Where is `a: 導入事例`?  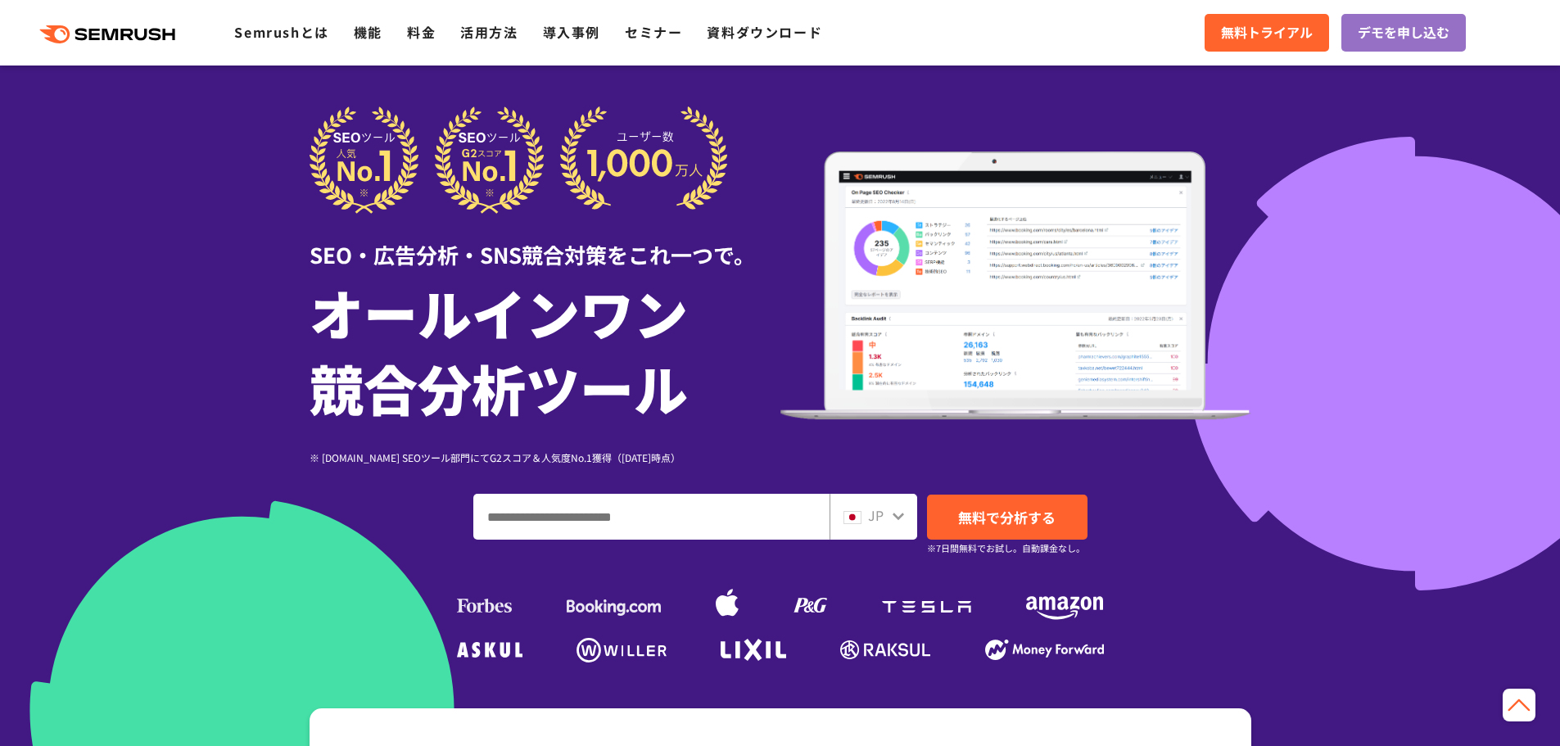
a: 導入事例 is located at coordinates (572, 32).